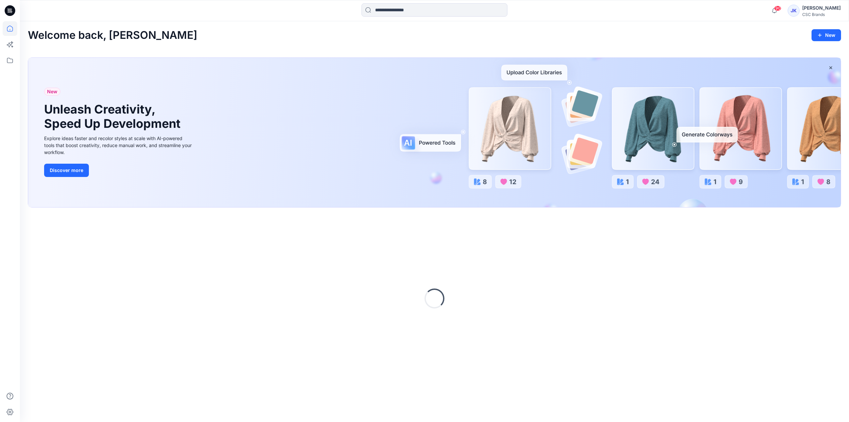 Image resolution: width=849 pixels, height=422 pixels. What do you see at coordinates (119, 145) in the screenshot?
I see `div: Explore ideas faster and recolor styles at scale with AI-powered tools that boost creativity, red...` at bounding box center [119, 145].